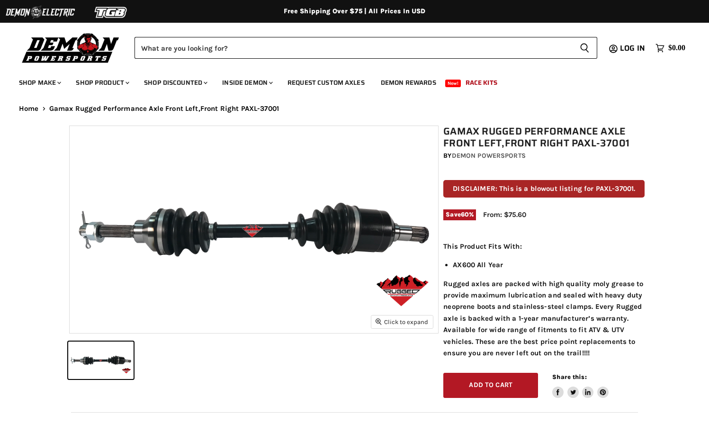  I want to click on a: Inside Demon, so click(247, 82).